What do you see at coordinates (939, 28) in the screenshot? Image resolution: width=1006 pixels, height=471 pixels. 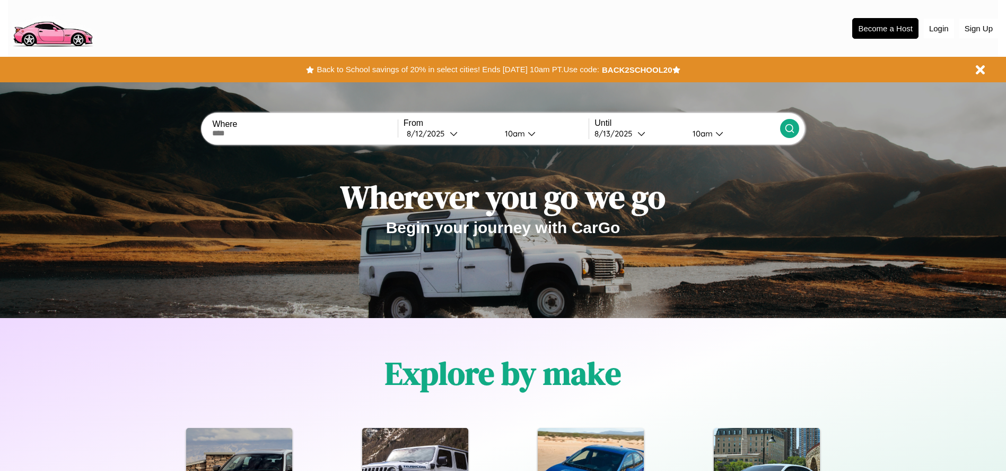 I see `button: Login` at bounding box center [939, 28].